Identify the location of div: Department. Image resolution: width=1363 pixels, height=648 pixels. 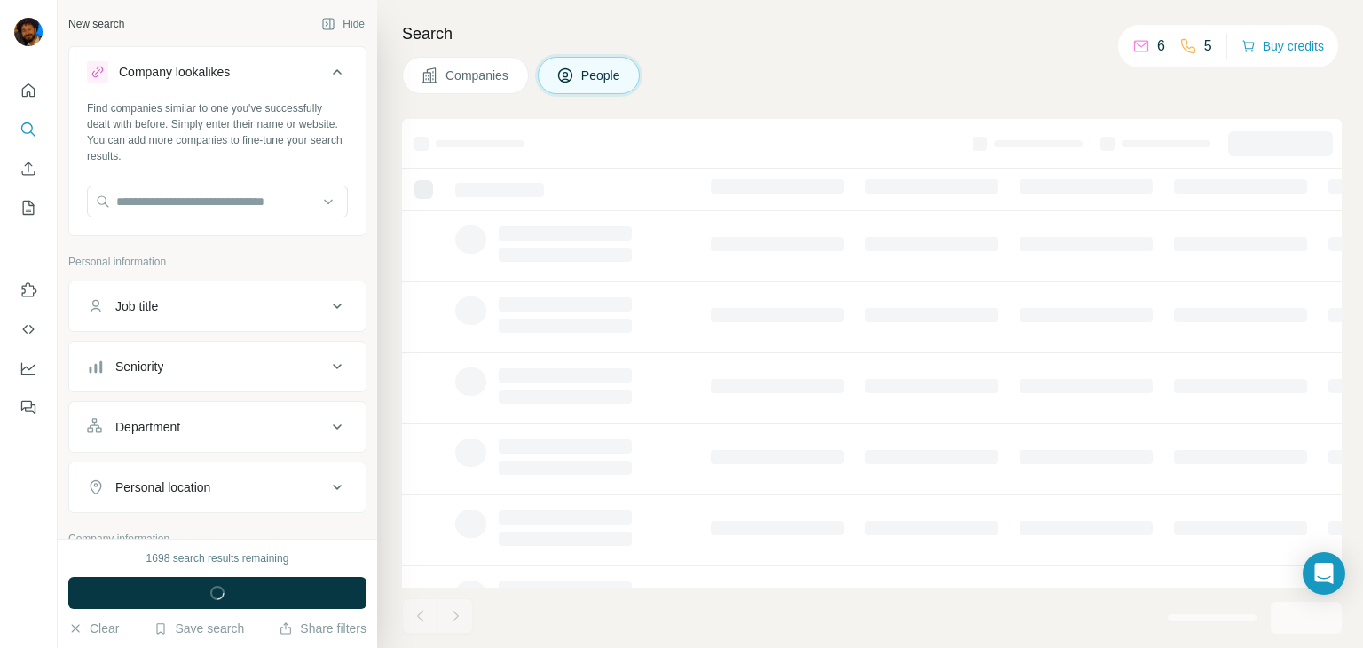
(147, 427).